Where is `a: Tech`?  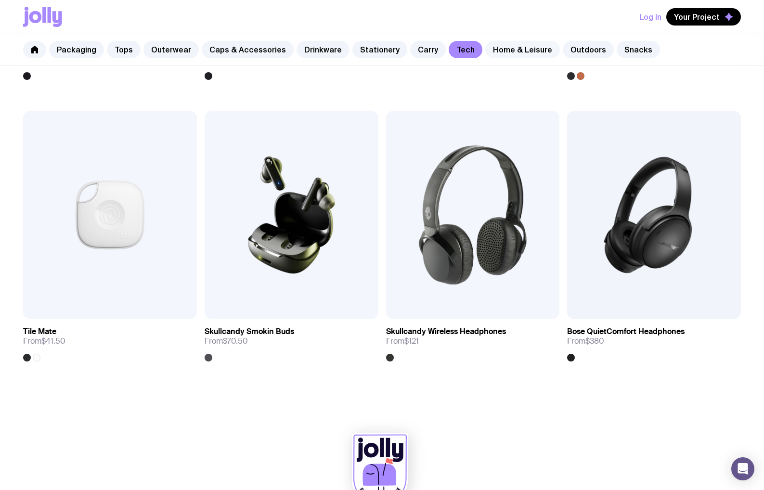
a: Tech is located at coordinates (465, 50).